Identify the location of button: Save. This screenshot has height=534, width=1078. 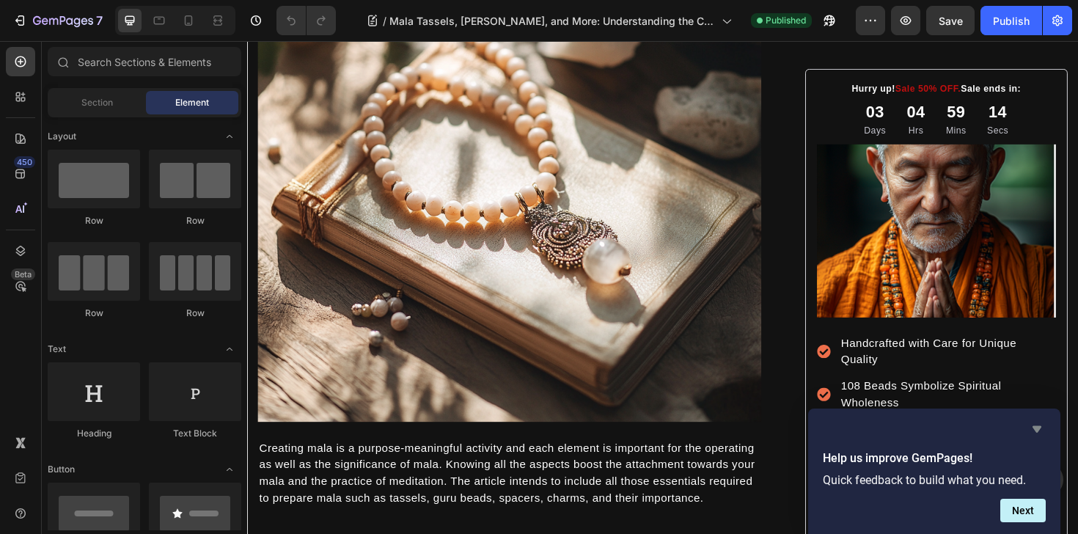
(951, 21).